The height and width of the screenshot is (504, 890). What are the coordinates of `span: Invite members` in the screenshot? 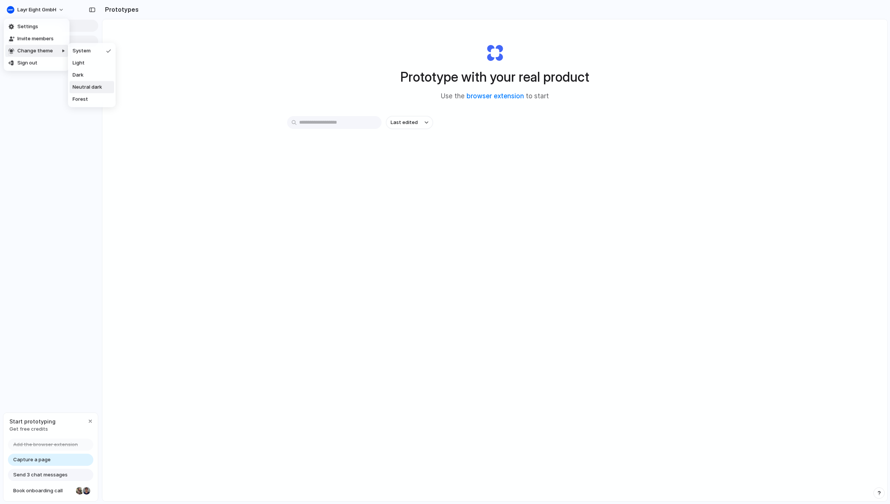 It's located at (36, 39).